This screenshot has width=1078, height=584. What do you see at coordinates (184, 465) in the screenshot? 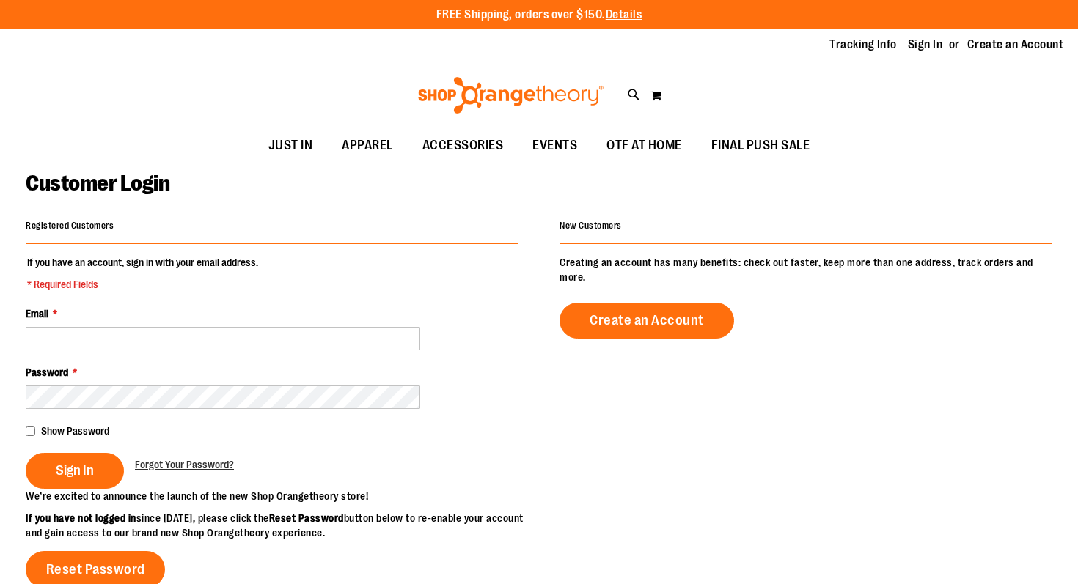
I see `a: Forgot Your Password?` at bounding box center [184, 465].